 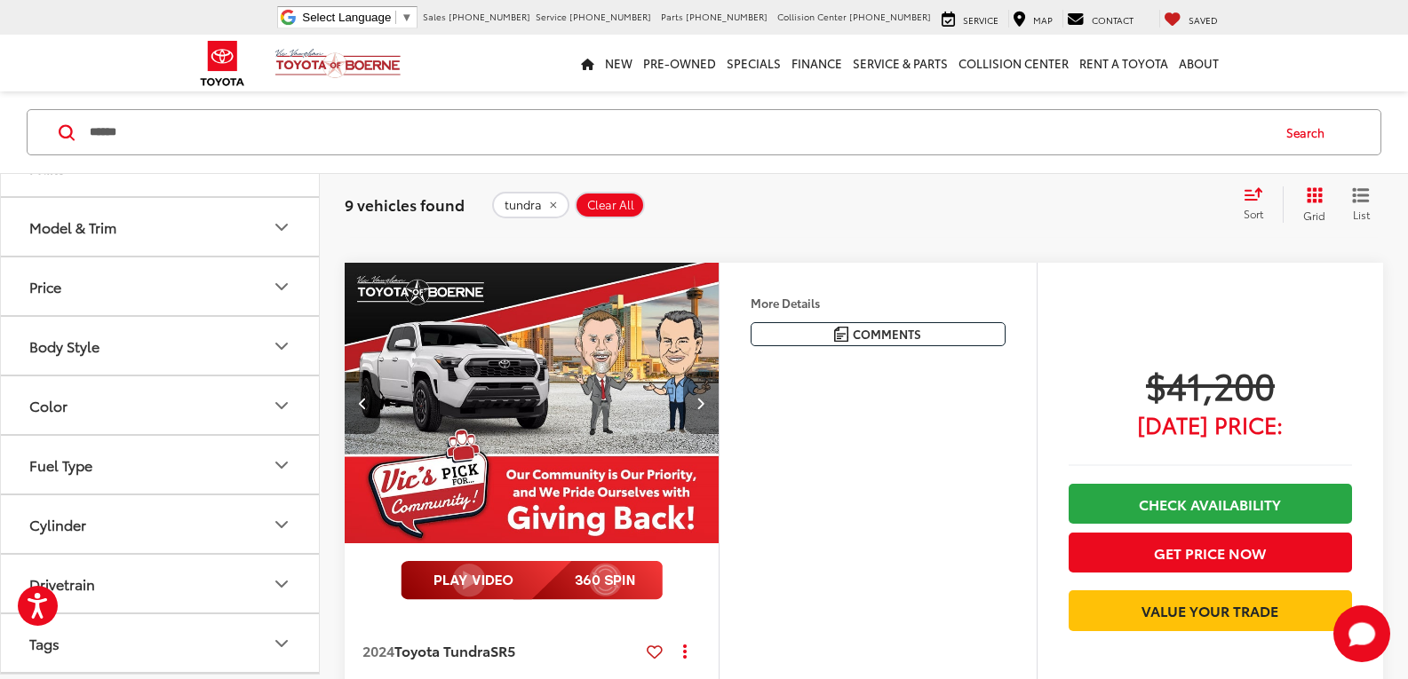 What do you see at coordinates (161, 643) in the screenshot?
I see `button: TagsTags` at bounding box center [161, 643].